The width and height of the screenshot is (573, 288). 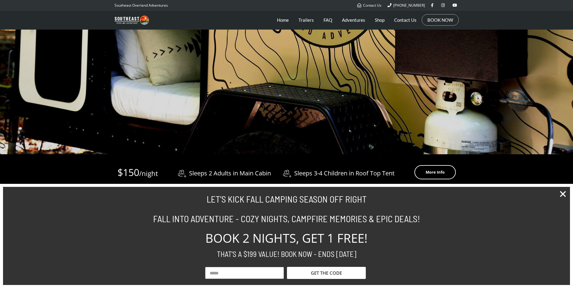 I want to click on span: Sleeps 3-4 Children in Roof Top Tent, so click(x=344, y=173).